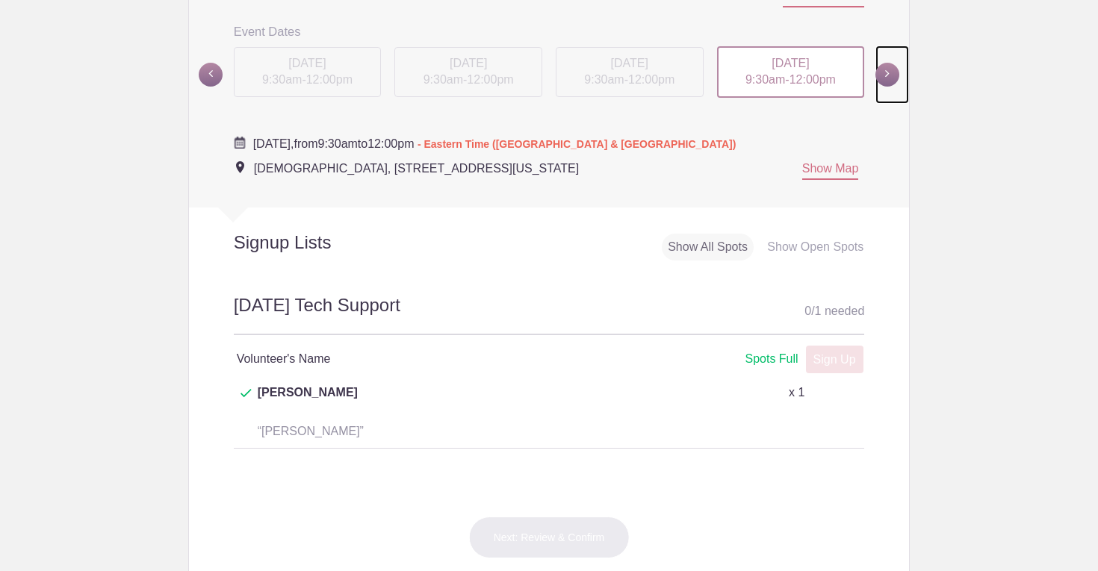 This screenshot has width=1098, height=571. What do you see at coordinates (796, 393) in the screenshot?
I see `p: x 1` at bounding box center [796, 393].